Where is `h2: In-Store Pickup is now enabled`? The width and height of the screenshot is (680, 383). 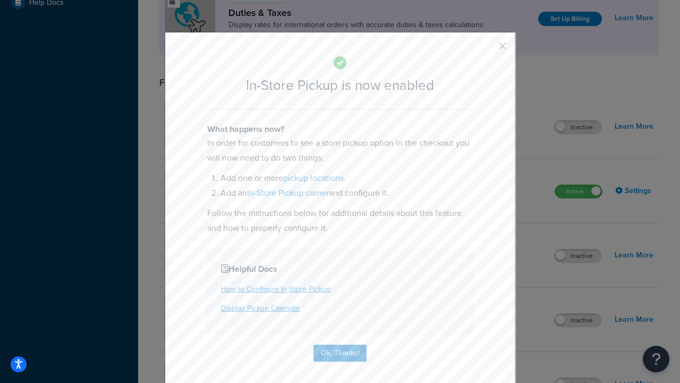
h2: In-Store Pickup is now enabled is located at coordinates (340, 85).